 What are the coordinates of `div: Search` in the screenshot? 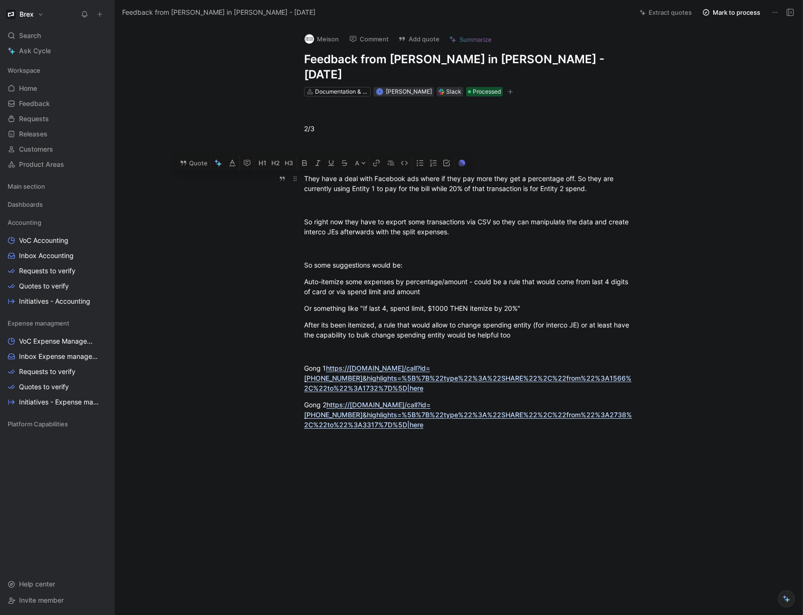 It's located at (57, 36).